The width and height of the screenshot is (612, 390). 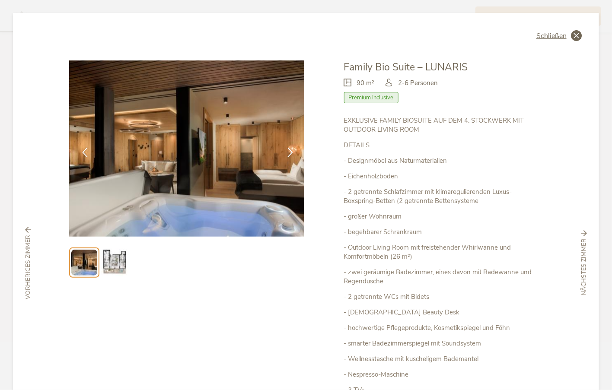 What do you see at coordinates (443, 176) in the screenshot?
I see `p: - Eichenholzboden` at bounding box center [443, 176].